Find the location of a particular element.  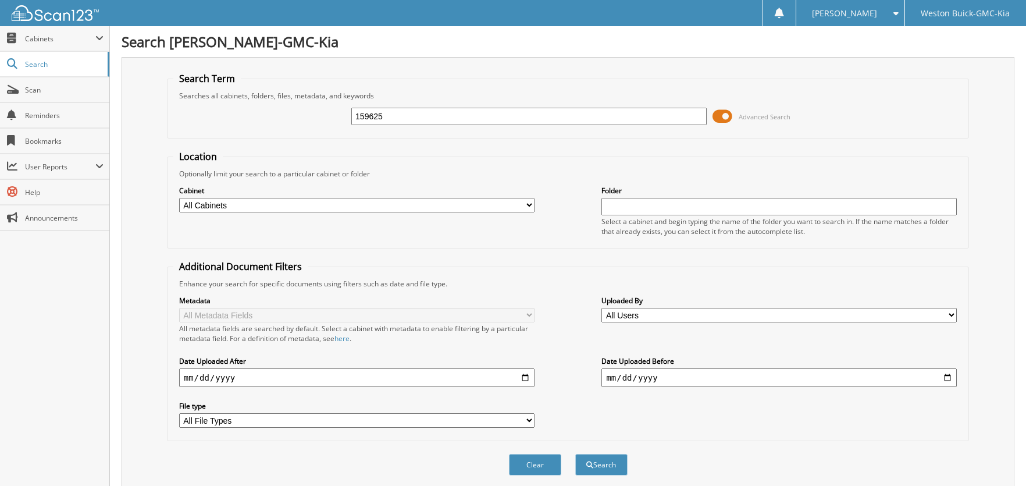

label: Metadata is located at coordinates (357, 300).